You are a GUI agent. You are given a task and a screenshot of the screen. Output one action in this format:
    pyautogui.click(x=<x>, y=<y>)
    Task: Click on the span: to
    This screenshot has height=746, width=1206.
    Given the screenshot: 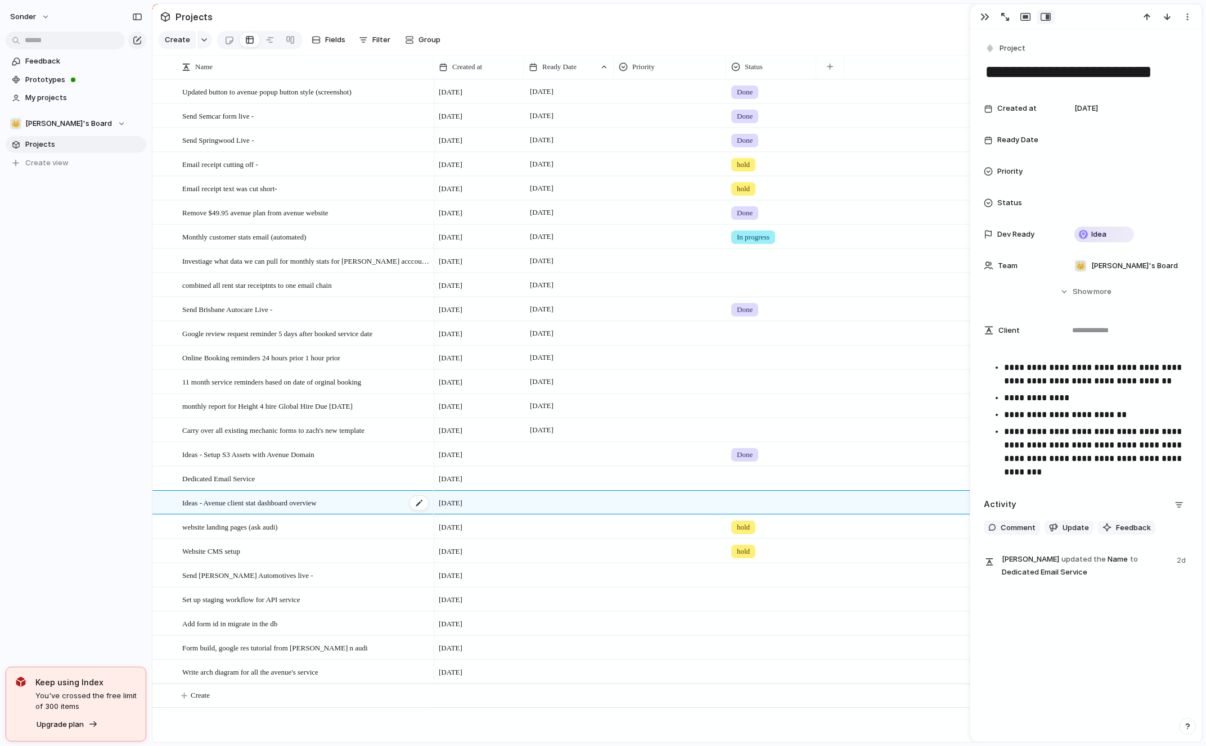 What is the action you would take?
    pyautogui.click(x=1134, y=560)
    